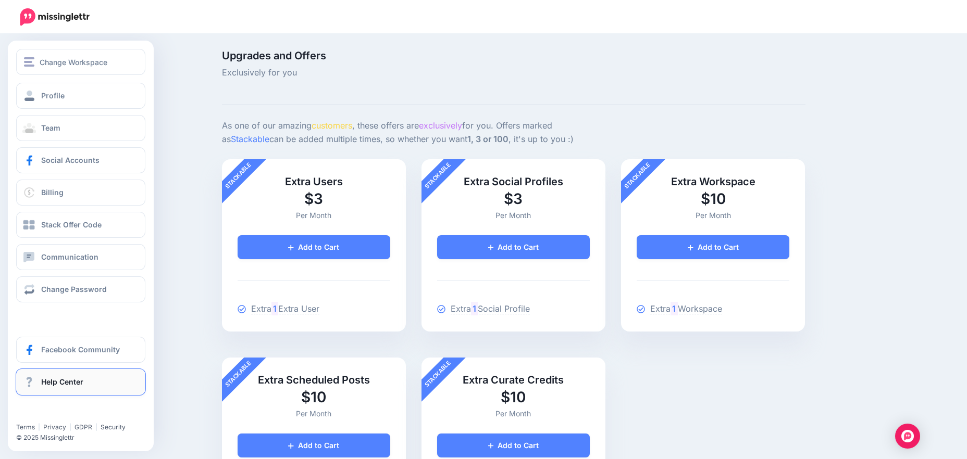 The image size is (967, 459). I want to click on a: Change Password, so click(81, 290).